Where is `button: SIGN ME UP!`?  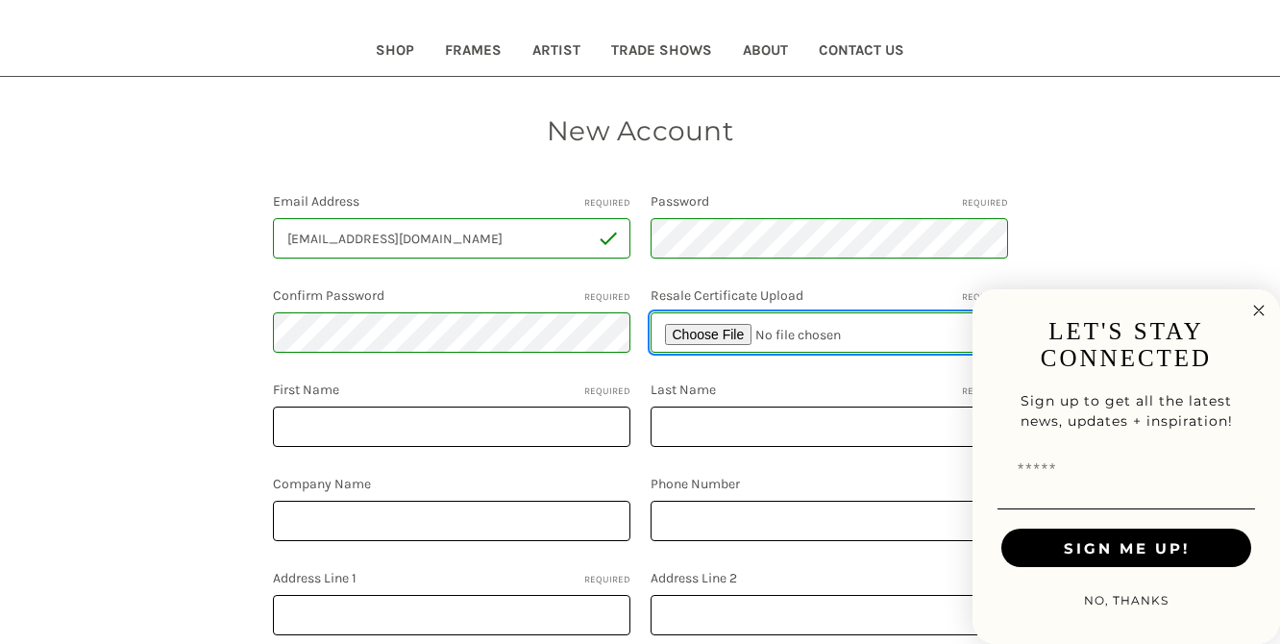
button: SIGN ME UP! is located at coordinates (1126, 548).